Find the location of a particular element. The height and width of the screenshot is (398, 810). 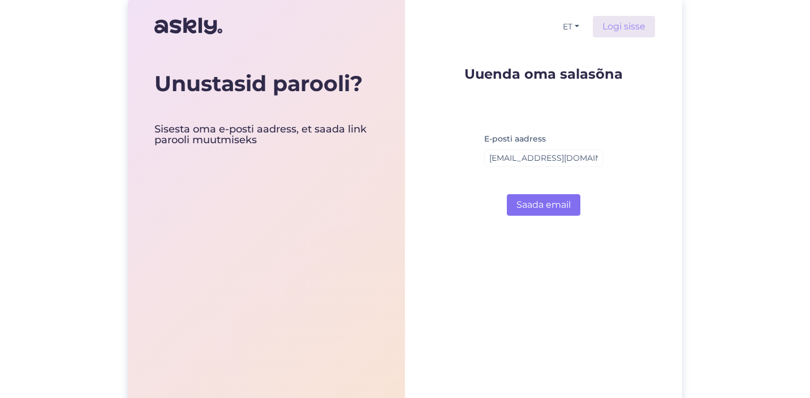

div: Unustasid parooli? is located at coordinates (266, 84).